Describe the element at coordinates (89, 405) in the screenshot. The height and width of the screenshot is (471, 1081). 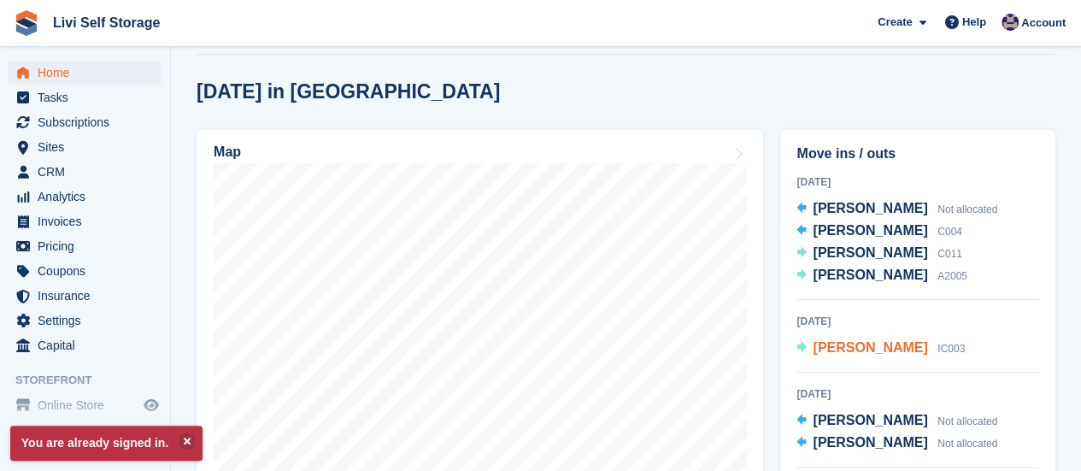
I see `span: Online Store` at that location.